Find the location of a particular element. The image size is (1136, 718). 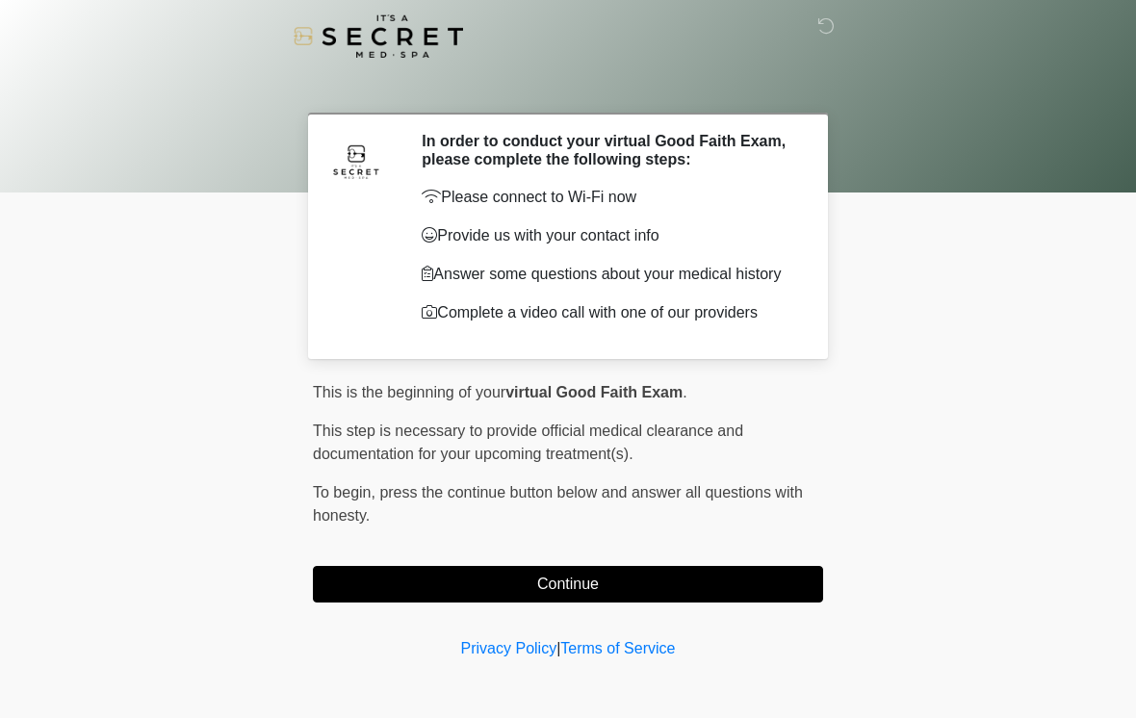

span: This is the beginning of your is located at coordinates (409, 392).